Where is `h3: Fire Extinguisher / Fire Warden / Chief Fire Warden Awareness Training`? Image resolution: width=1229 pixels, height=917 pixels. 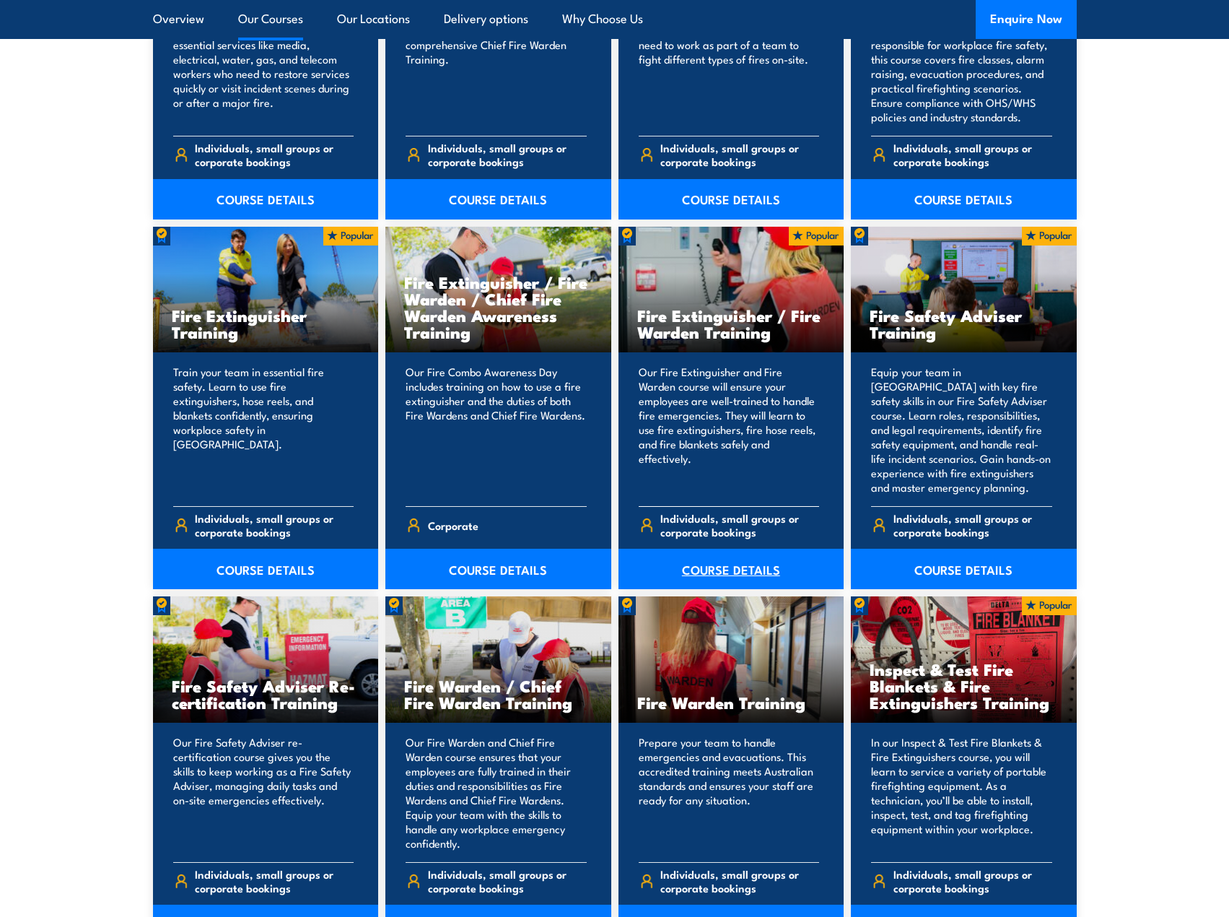
h3: Fire Extinguisher / Fire Warden / Chief Fire Warden Awareness Training is located at coordinates (498, 307).